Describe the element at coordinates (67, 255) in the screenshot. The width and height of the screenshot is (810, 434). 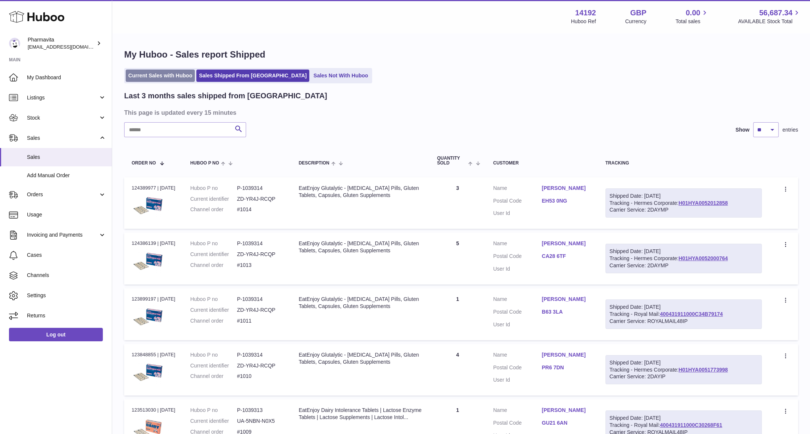
I see `span: Cases` at that location.